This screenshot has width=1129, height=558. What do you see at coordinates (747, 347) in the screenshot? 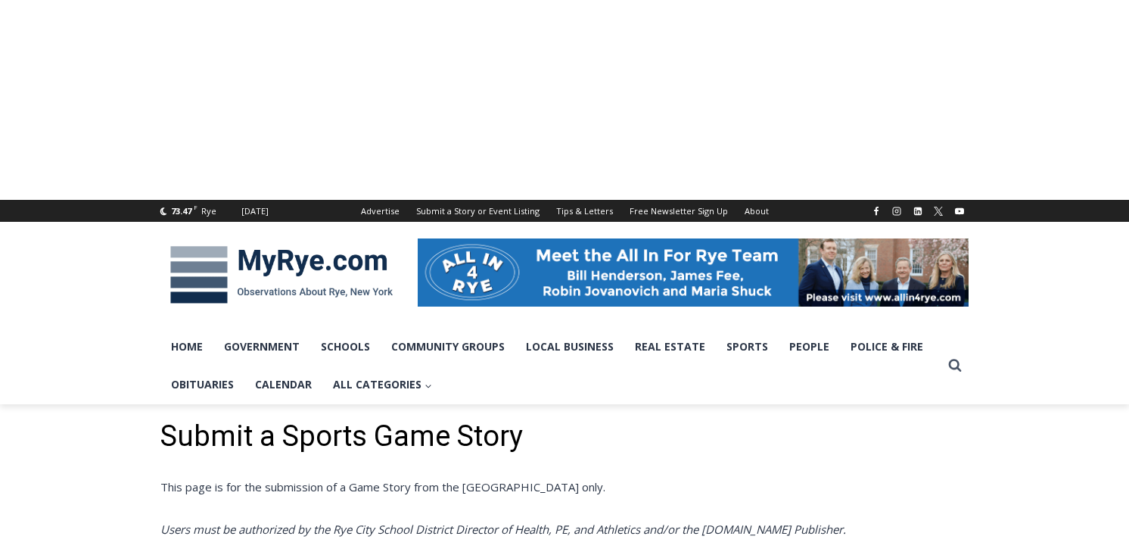
I see `a: Sports` at bounding box center [747, 347].